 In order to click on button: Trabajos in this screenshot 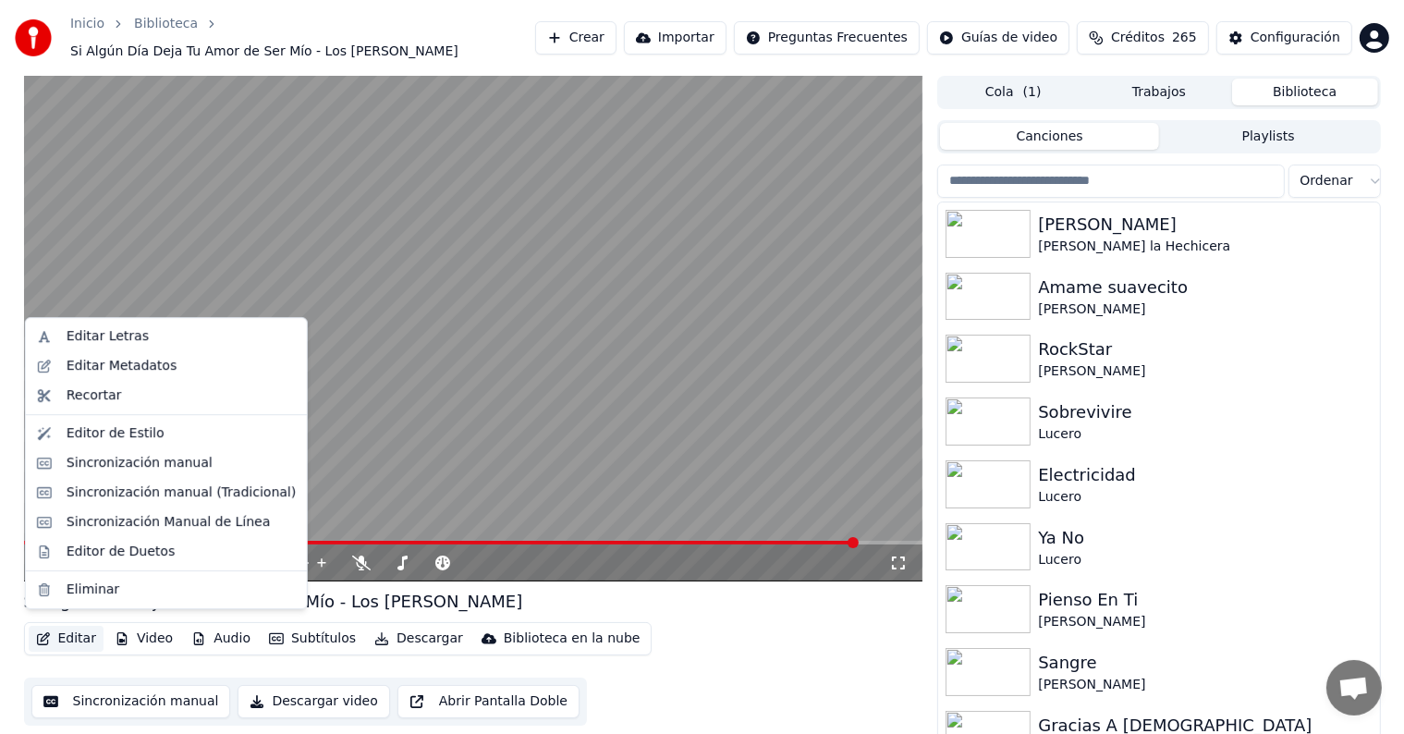, I will do `click(1159, 91)`.